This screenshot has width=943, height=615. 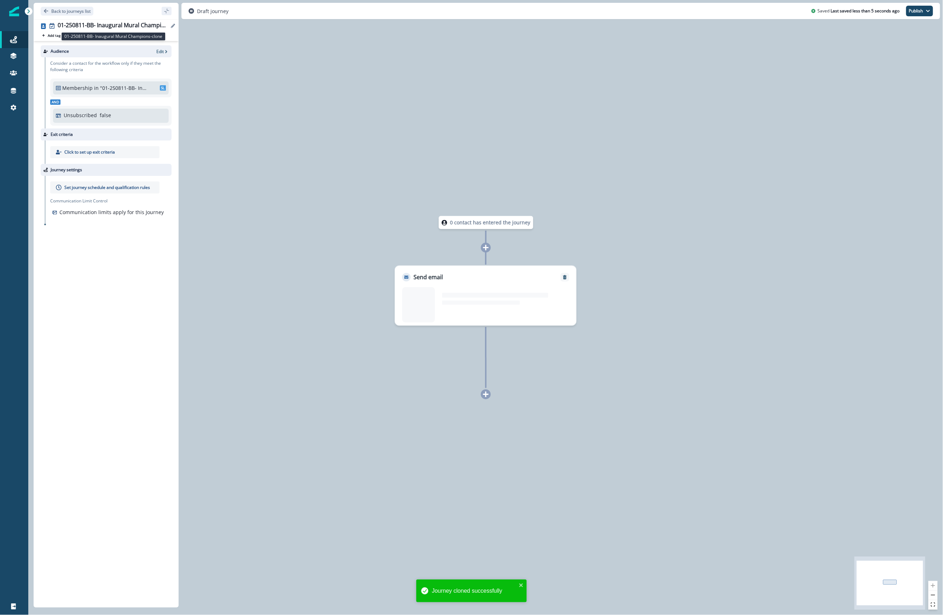 I want to click on p: 0 contact has entered the journey, so click(x=490, y=223).